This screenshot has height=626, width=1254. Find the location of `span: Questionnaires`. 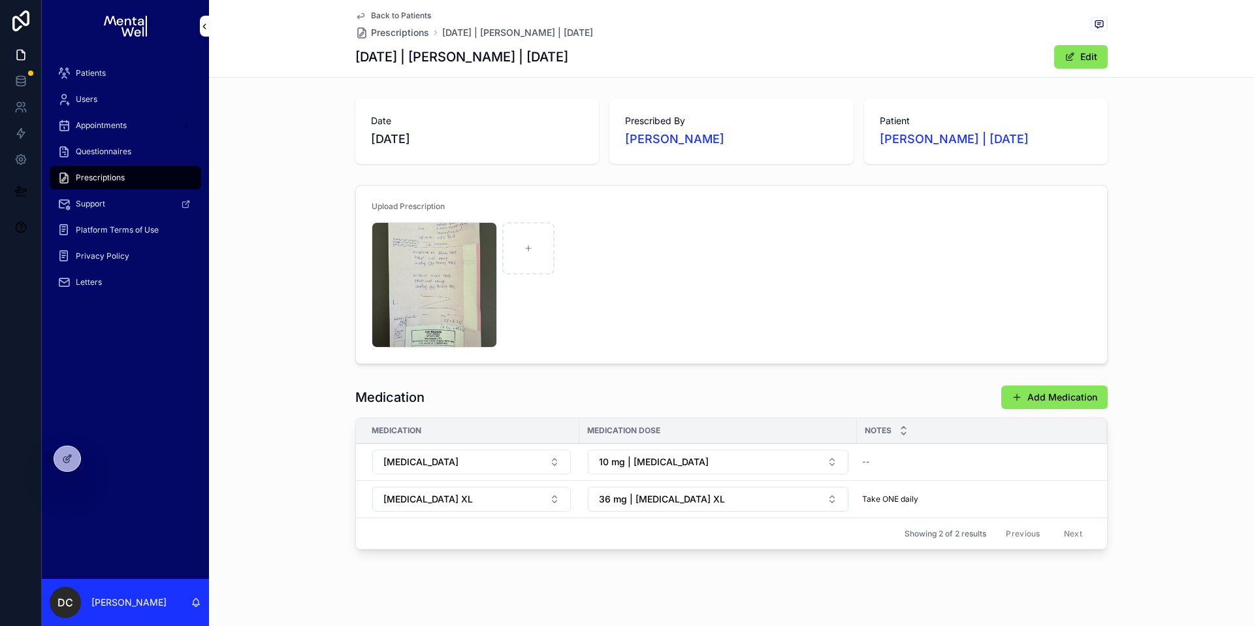

span: Questionnaires is located at coordinates (103, 152).